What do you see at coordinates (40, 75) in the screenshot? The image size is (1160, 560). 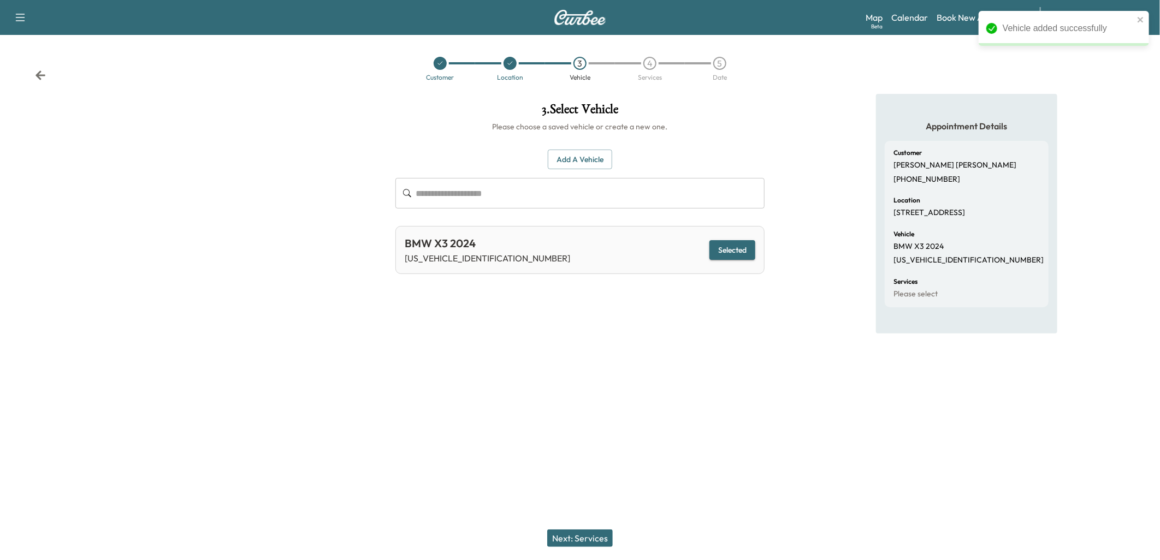 I see `div: Back` at bounding box center [40, 75].